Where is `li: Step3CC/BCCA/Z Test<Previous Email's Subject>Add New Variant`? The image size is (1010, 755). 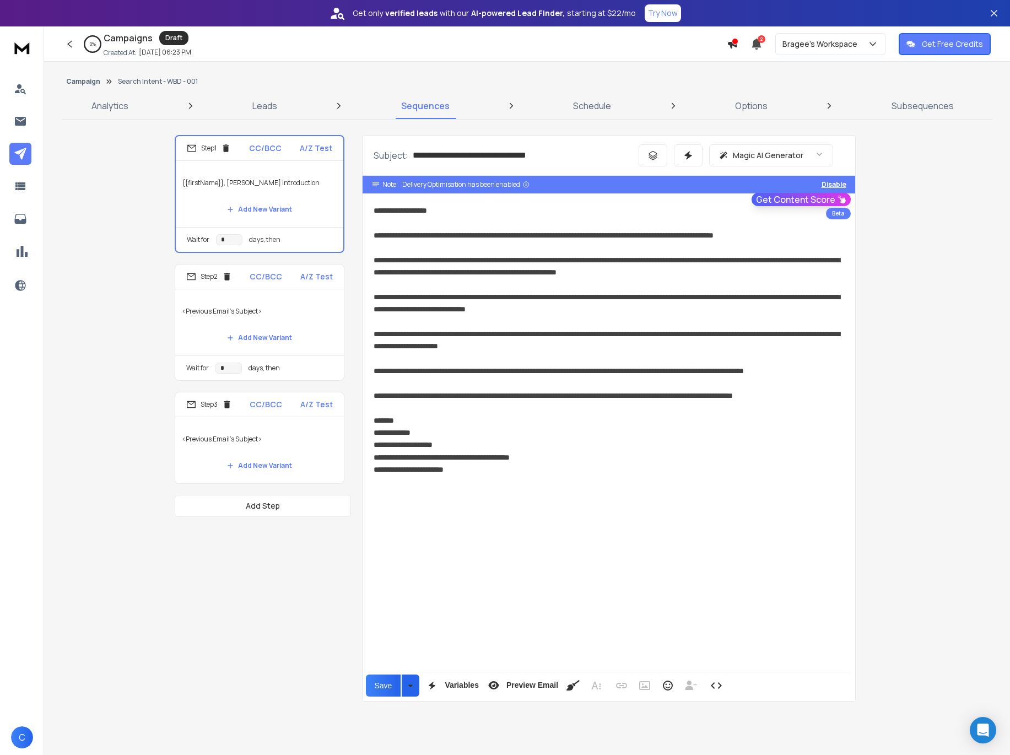
li: Step3CC/BCCA/Z Test<Previous Email's Subject>Add New Variant is located at coordinates (259, 437).